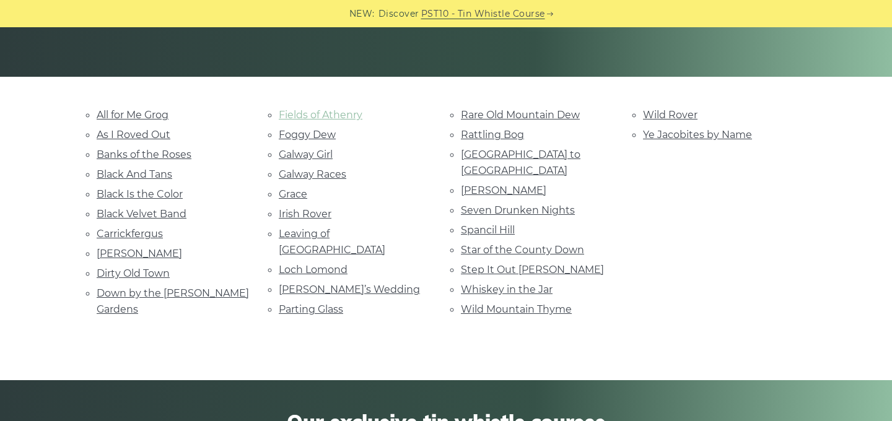  What do you see at coordinates (516, 309) in the screenshot?
I see `a: Wild Mountain Thyme` at bounding box center [516, 309].